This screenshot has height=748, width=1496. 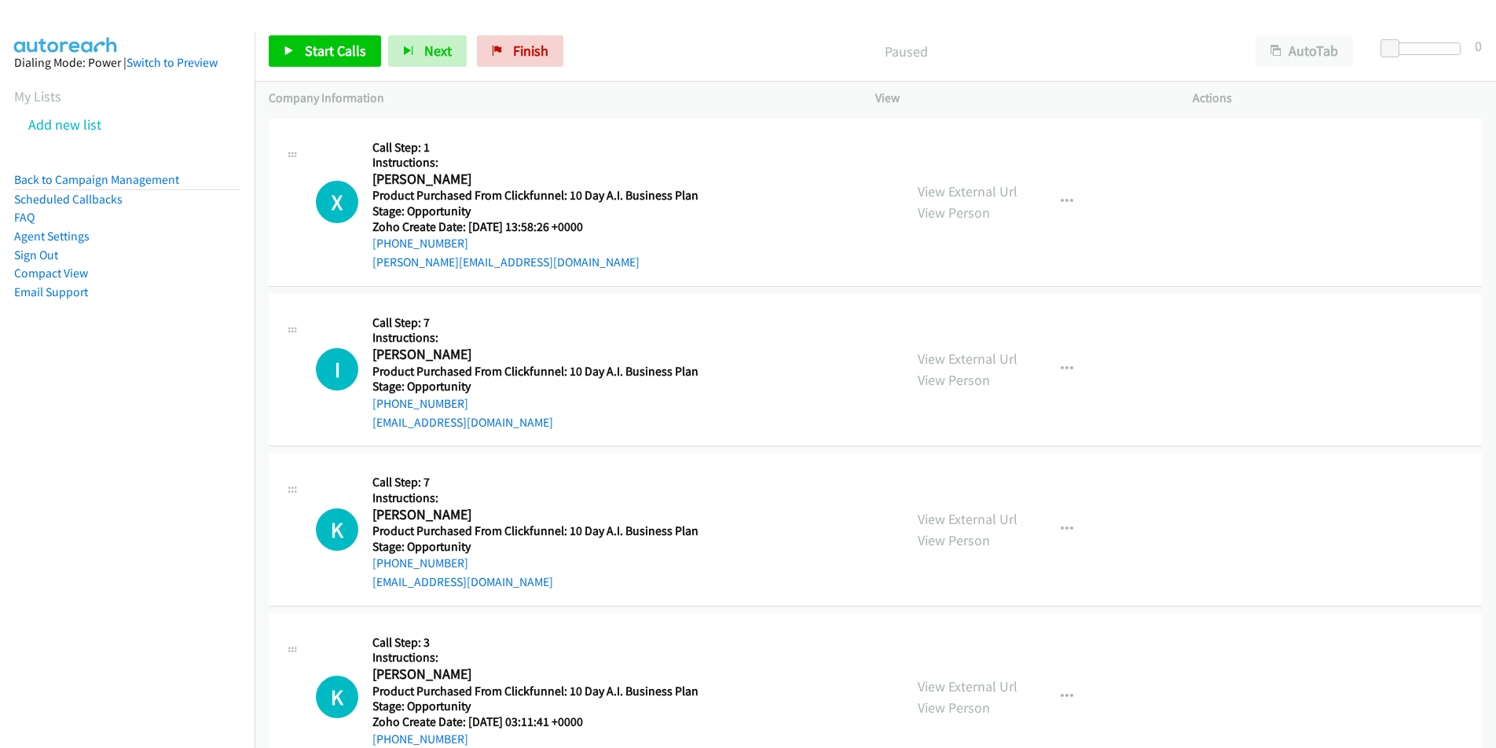 What do you see at coordinates (1020, 98) in the screenshot?
I see `p: View` at bounding box center [1020, 98].